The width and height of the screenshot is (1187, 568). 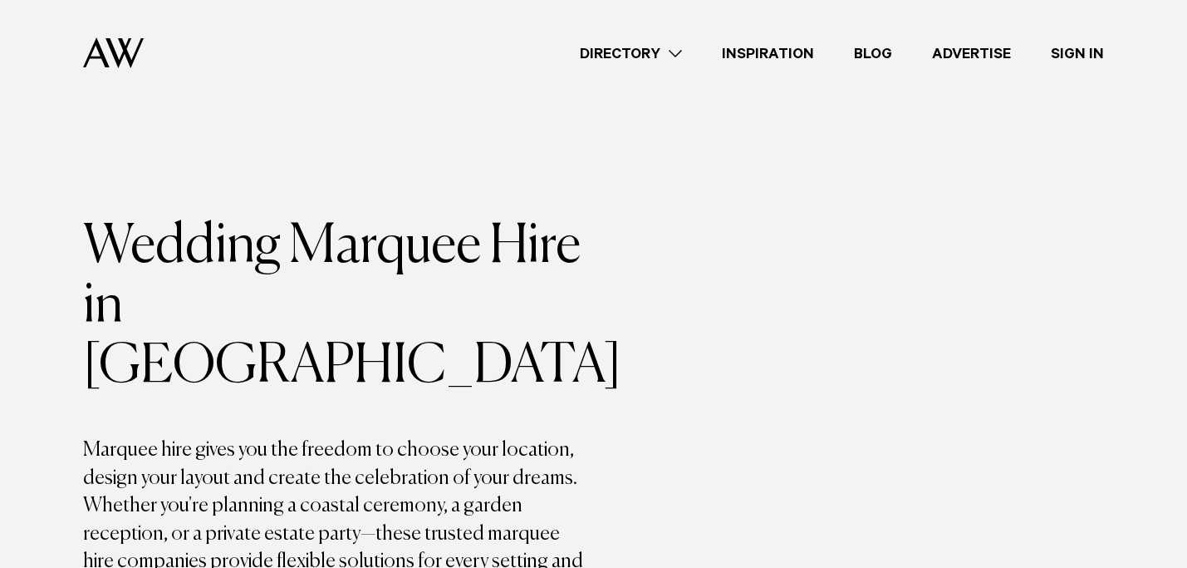 I want to click on a: Sign In, so click(x=1078, y=53).